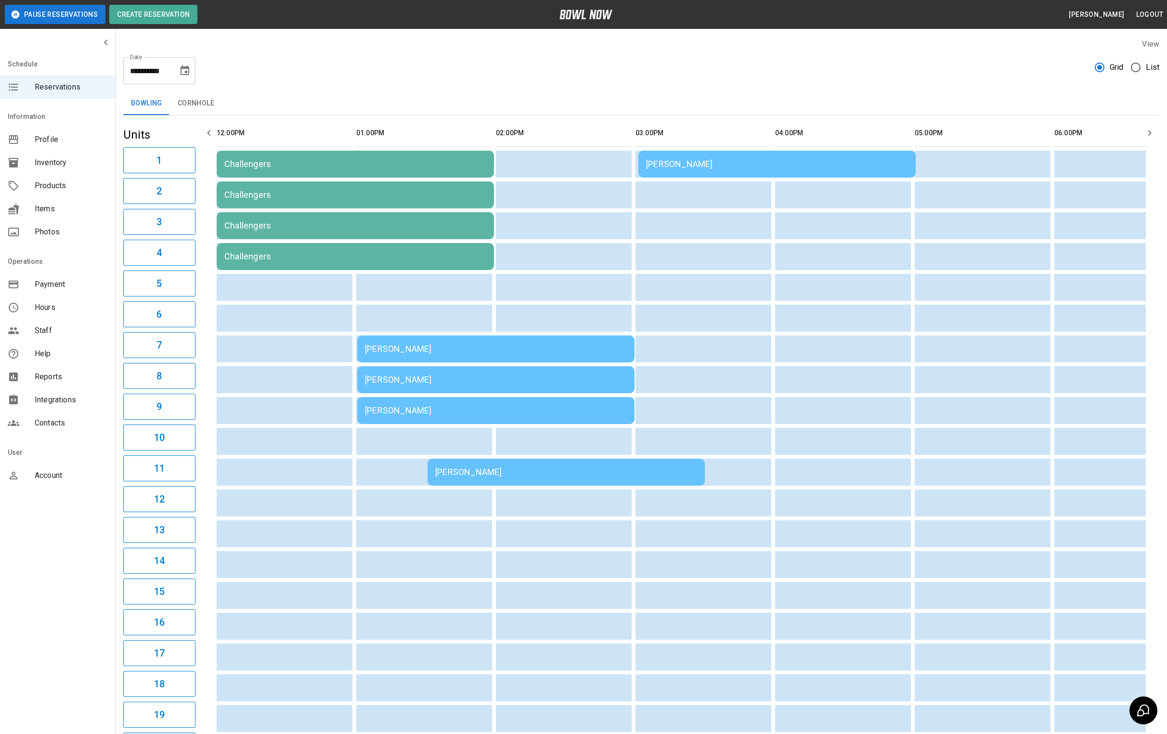 This screenshot has height=734, width=1167. Describe the element at coordinates (71, 163) in the screenshot. I see `span: Inventory` at that location.